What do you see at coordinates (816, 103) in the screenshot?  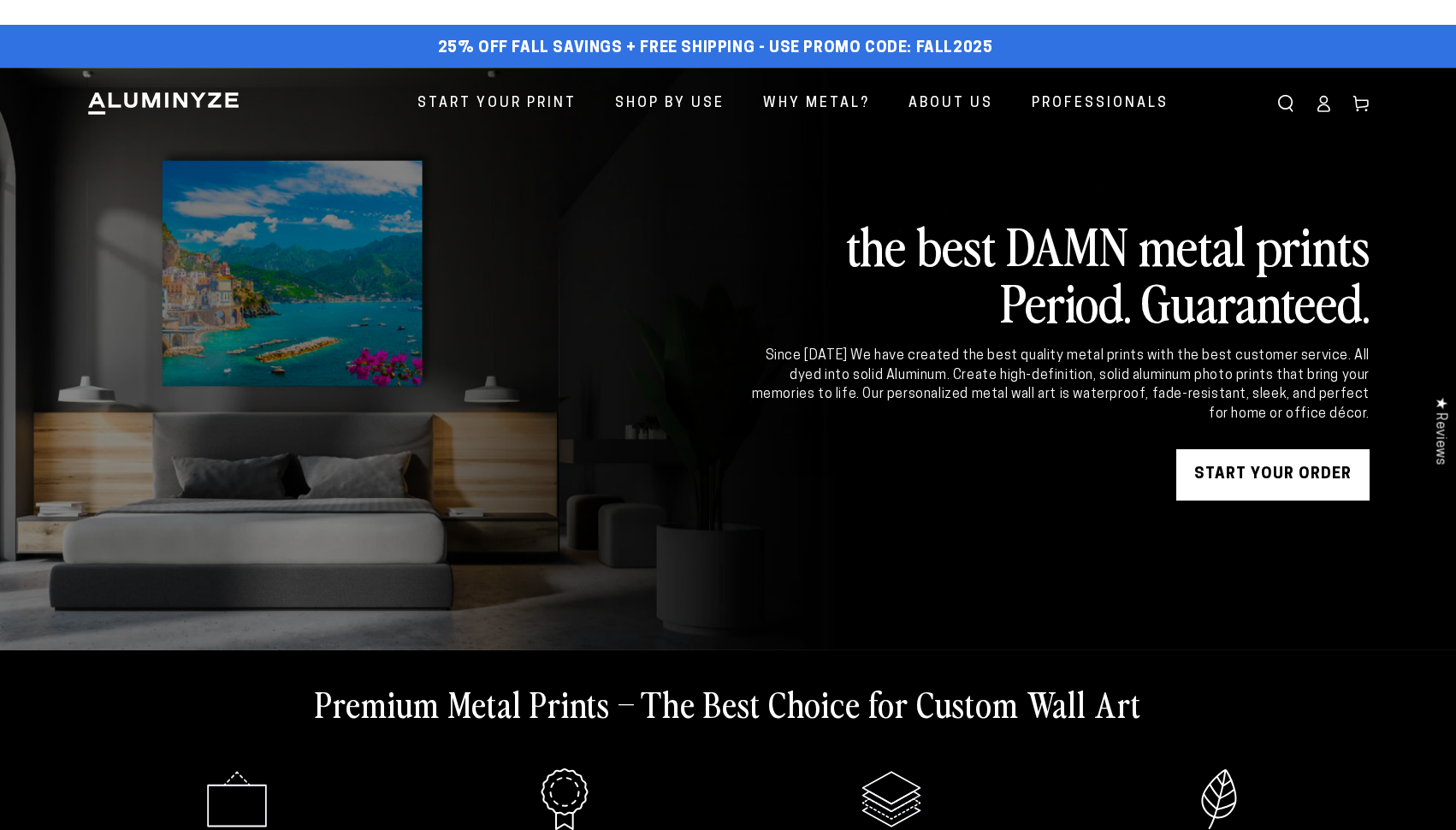 I see `a: Why Metal?` at bounding box center [816, 103].